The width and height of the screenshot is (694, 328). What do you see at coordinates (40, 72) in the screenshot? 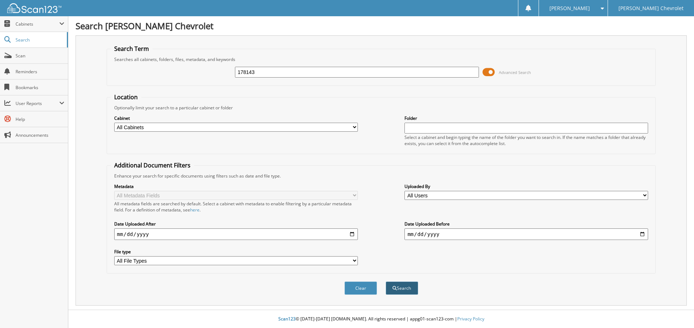
I see `span: Reminders` at bounding box center [40, 72].